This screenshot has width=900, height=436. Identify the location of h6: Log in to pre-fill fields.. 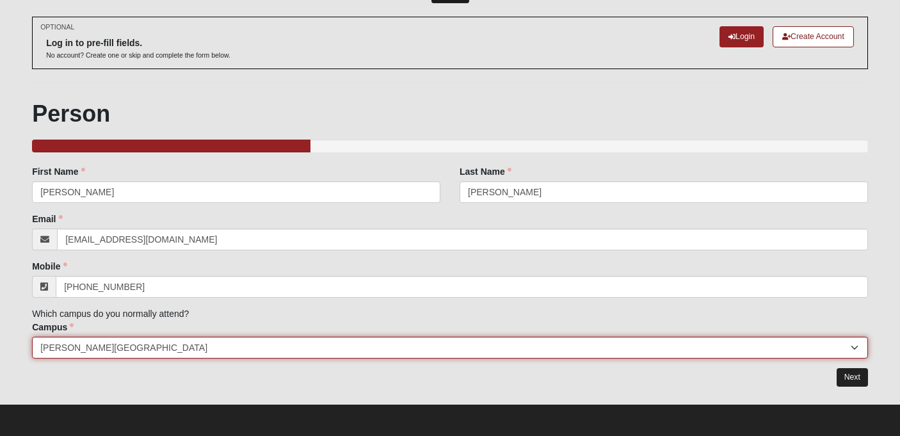
(138, 43).